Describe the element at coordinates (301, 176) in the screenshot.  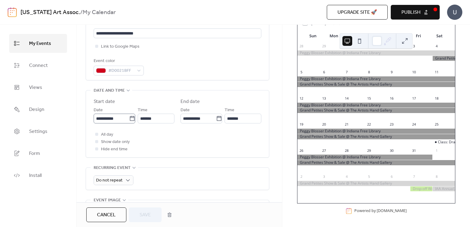
I see `div: 2` at that location.